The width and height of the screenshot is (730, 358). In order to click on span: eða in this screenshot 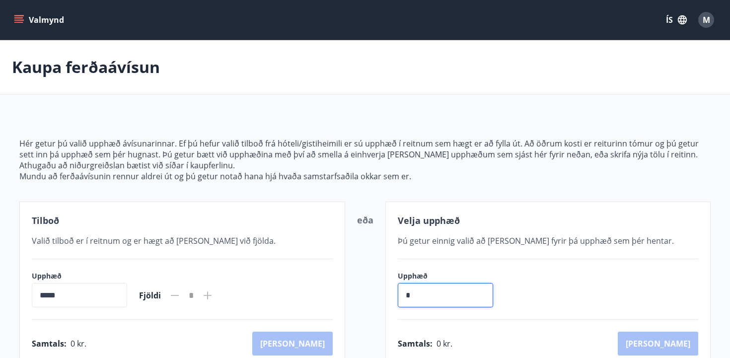, I will do `click(365, 220)`.